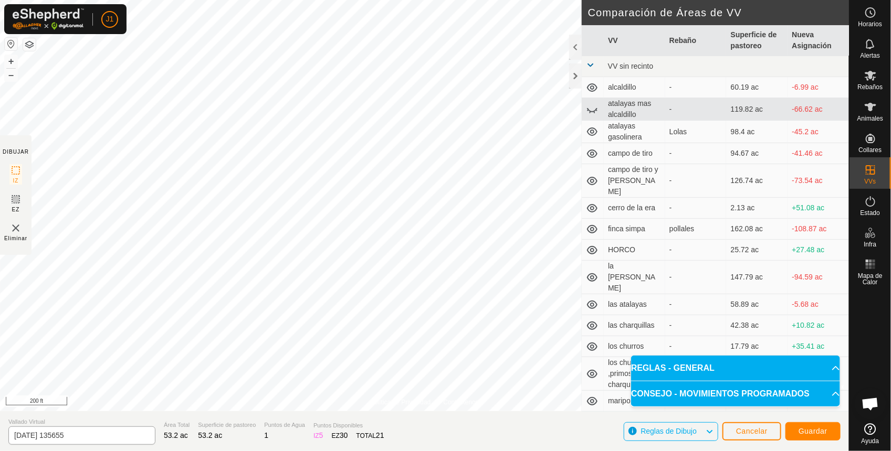 Image resolution: width=891 pixels, height=451 pixels. Describe the element at coordinates (669, 431) in the screenshot. I see `span: Reglas de Dibujo` at that location.